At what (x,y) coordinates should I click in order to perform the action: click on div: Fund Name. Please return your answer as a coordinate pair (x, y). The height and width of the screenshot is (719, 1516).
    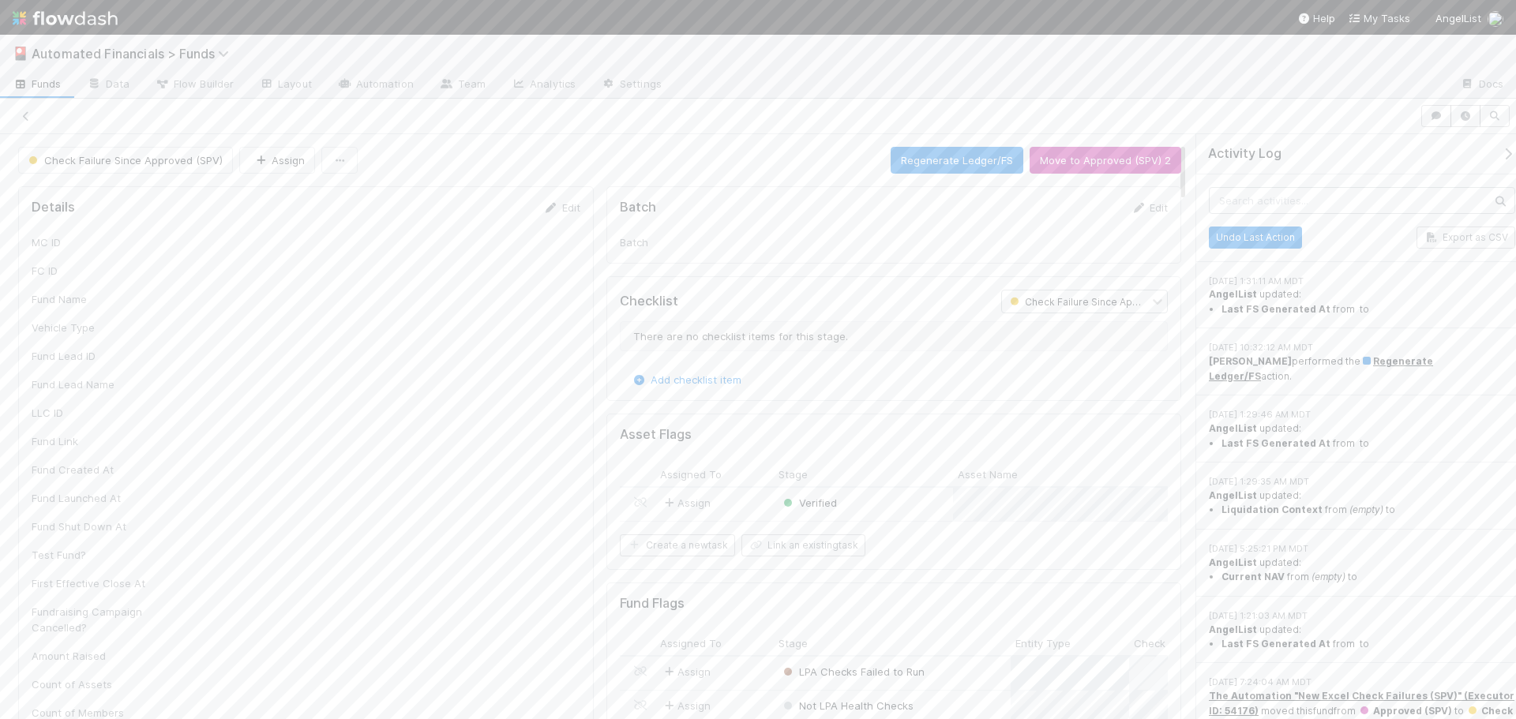
    Looking at the image, I should click on (91, 299).